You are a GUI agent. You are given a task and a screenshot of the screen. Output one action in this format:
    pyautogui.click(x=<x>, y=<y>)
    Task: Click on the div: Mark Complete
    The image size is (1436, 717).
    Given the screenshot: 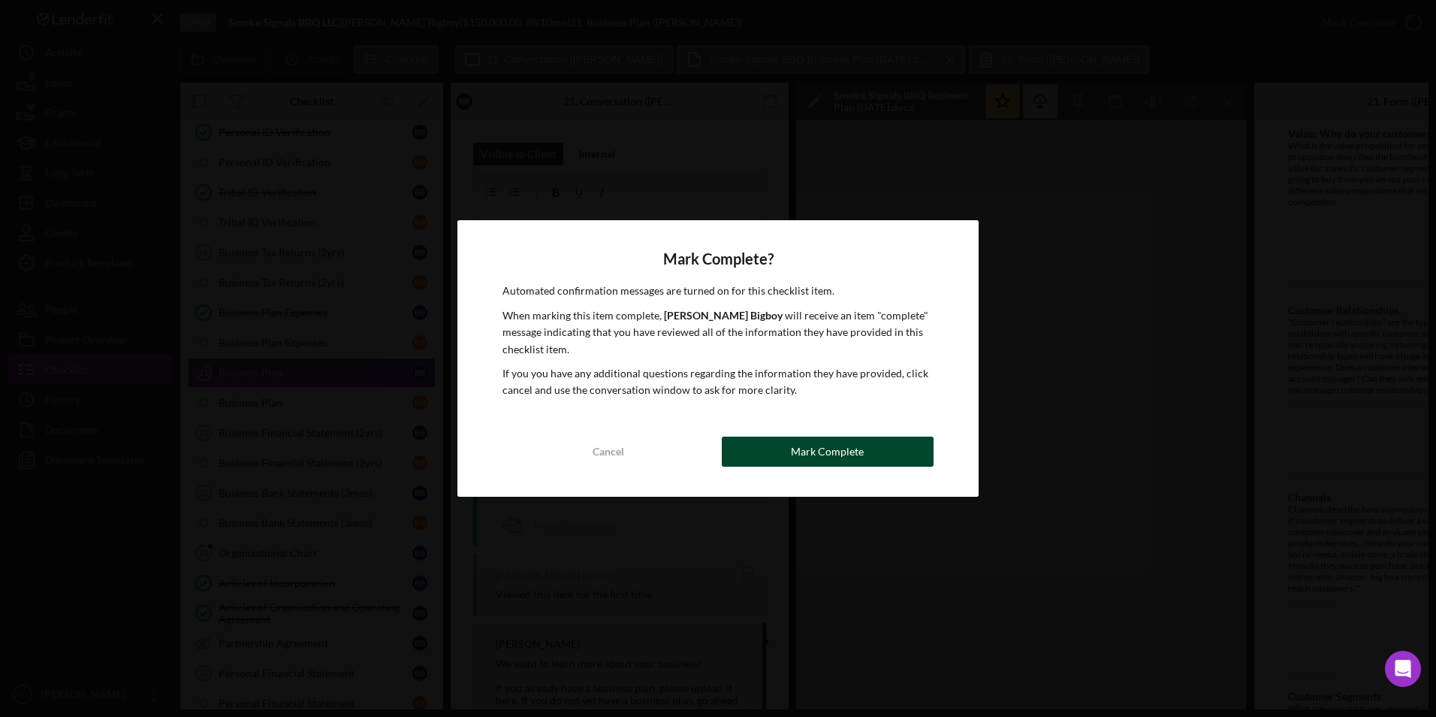 What is the action you would take?
    pyautogui.click(x=827, y=451)
    